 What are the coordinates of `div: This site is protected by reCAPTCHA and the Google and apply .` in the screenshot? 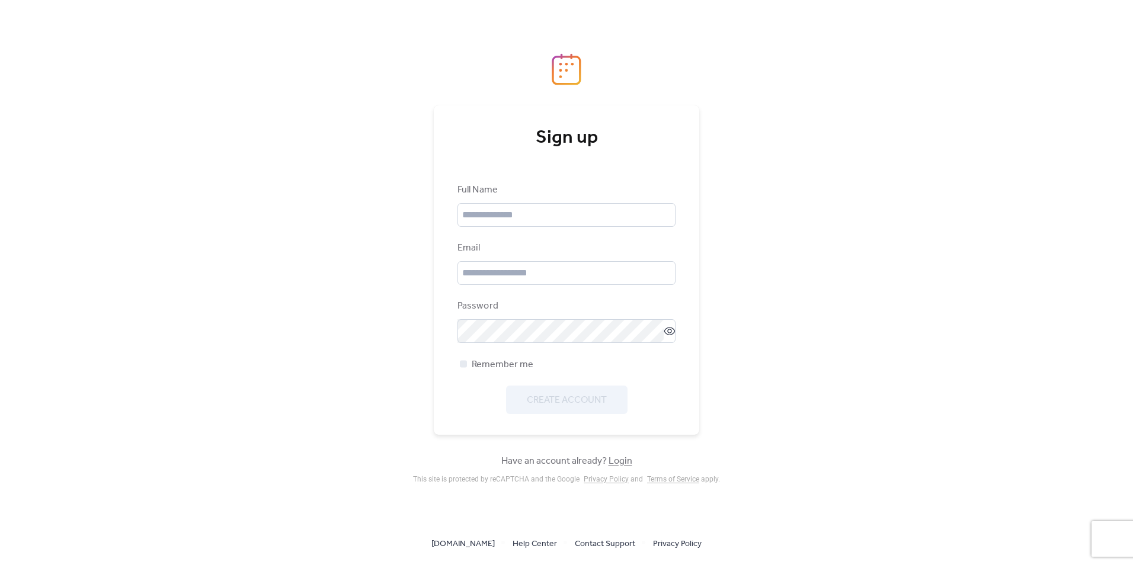 It's located at (567, 479).